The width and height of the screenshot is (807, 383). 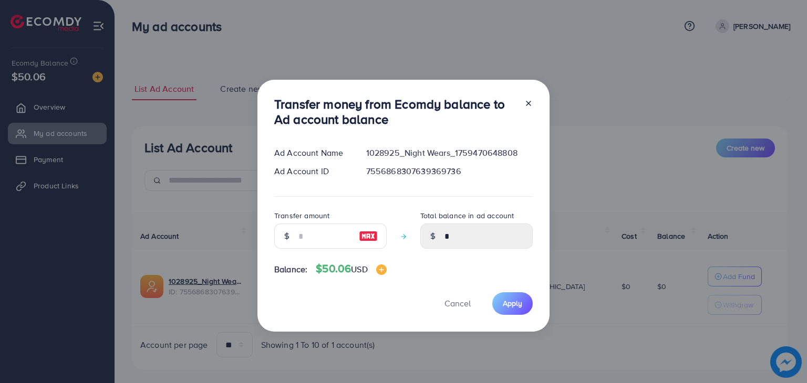 I want to click on span: Apply, so click(x=512, y=304).